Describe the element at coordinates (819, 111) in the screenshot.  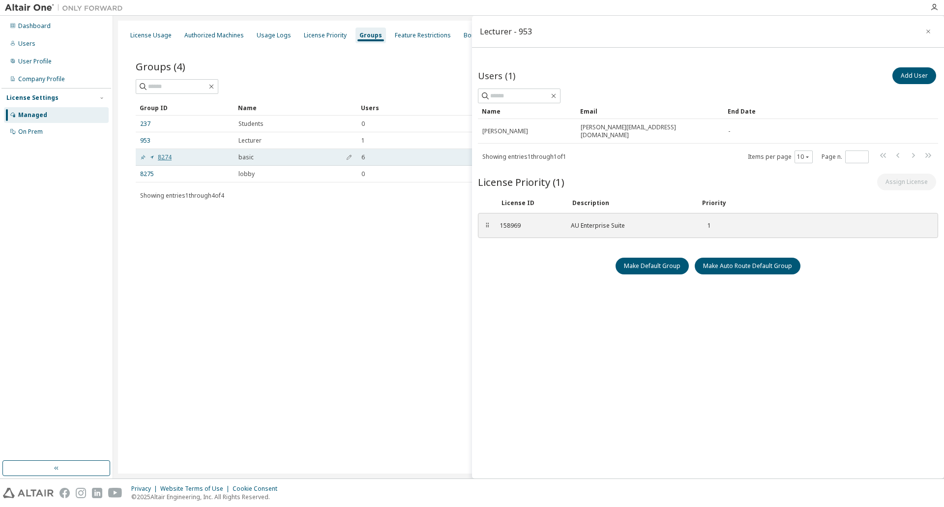
I see `div: End Date` at that location.